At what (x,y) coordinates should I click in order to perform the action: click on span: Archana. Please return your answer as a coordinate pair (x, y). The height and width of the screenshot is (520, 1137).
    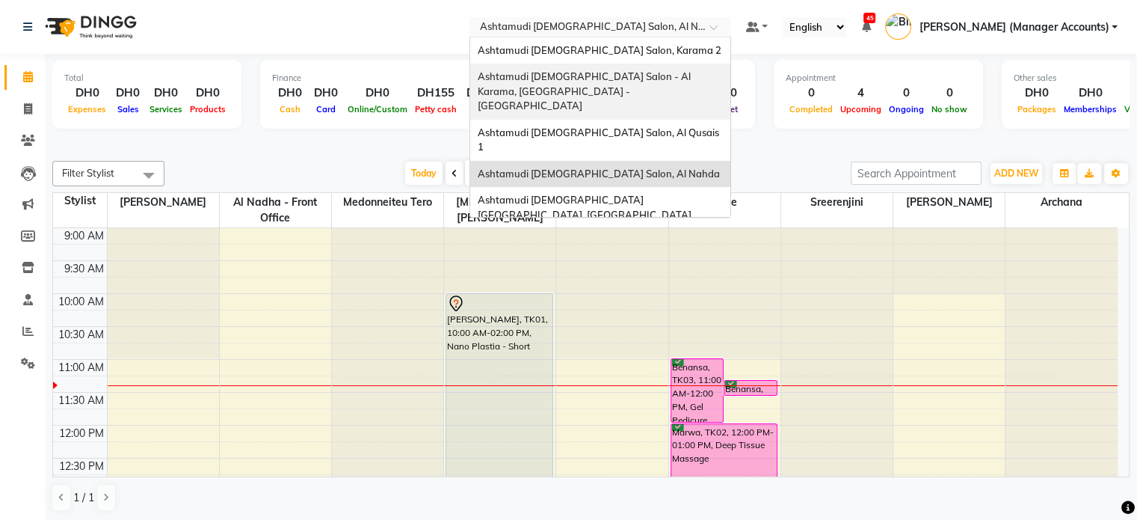
    Looking at the image, I should click on (1062, 202).